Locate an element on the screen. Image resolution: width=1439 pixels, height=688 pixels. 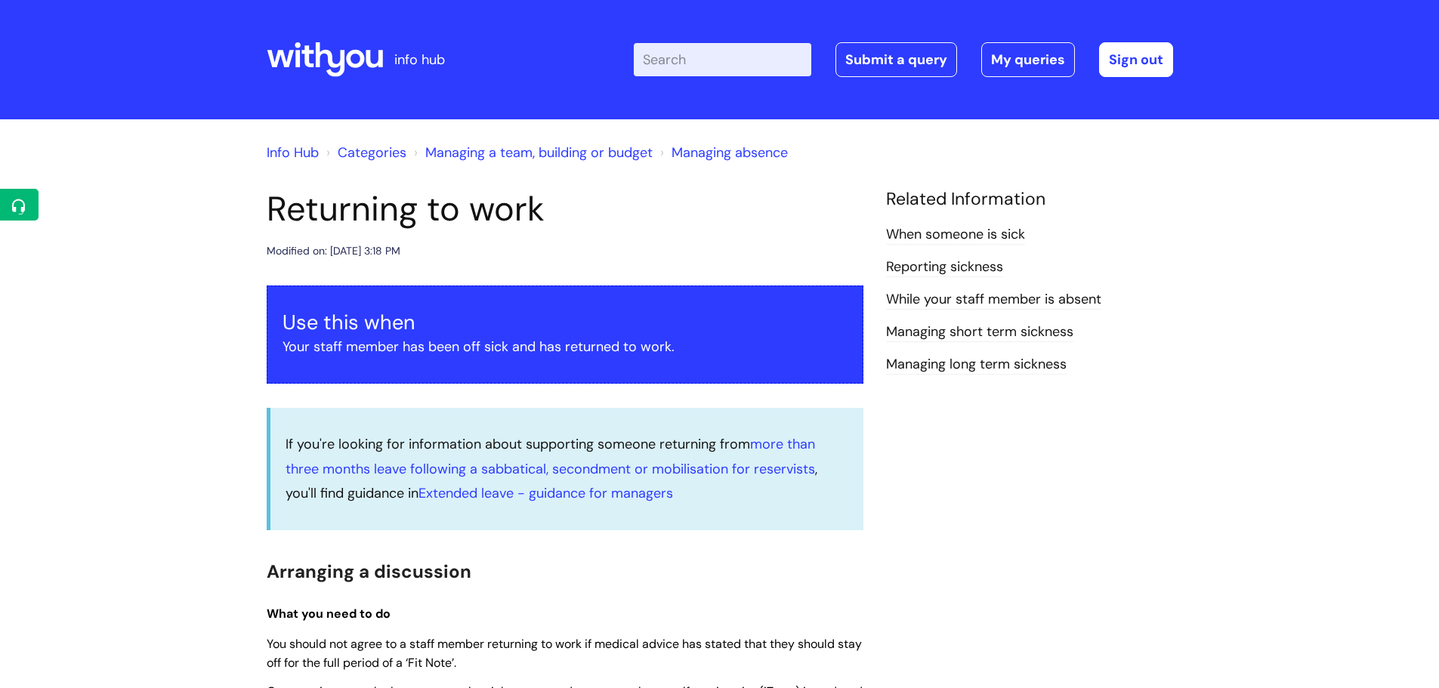
h3: Use this when is located at coordinates (565, 322).